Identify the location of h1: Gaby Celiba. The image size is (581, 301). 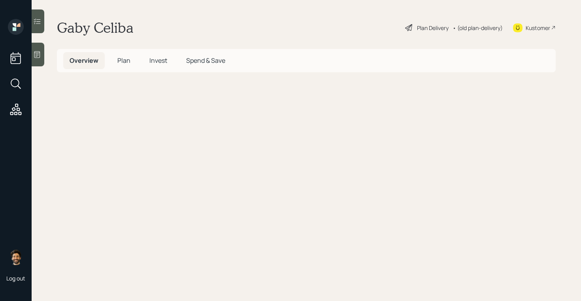
(95, 28).